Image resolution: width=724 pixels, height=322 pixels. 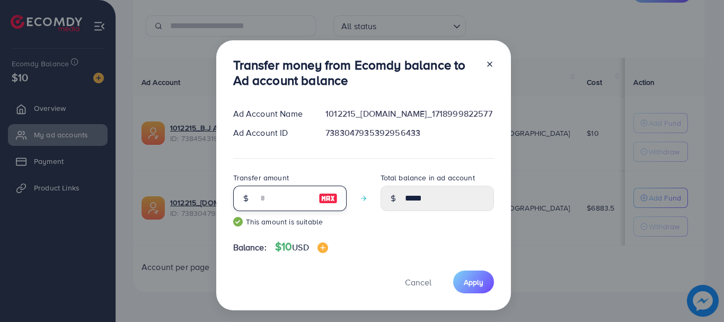 What do you see at coordinates (271, 132) in the screenshot?
I see `div: Ad Account ID` at bounding box center [271, 132].